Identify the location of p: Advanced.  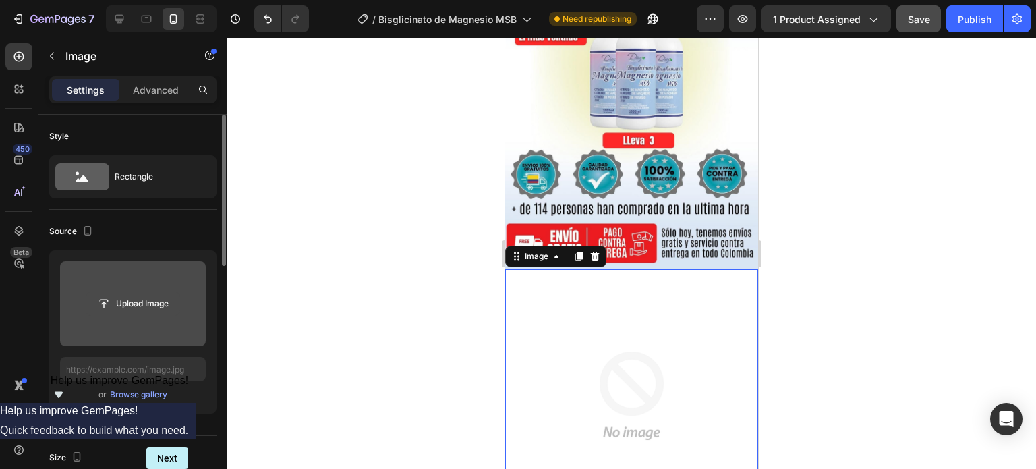
(156, 90).